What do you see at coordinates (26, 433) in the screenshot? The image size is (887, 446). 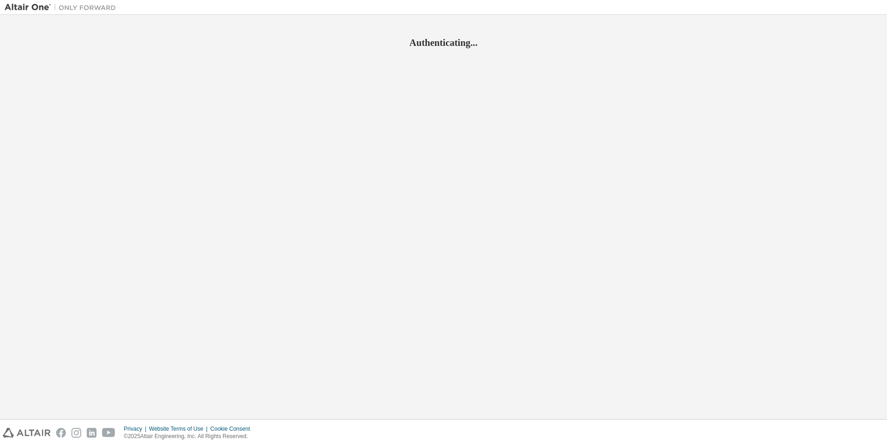 I see `img: altair_logo.svg` at bounding box center [26, 433].